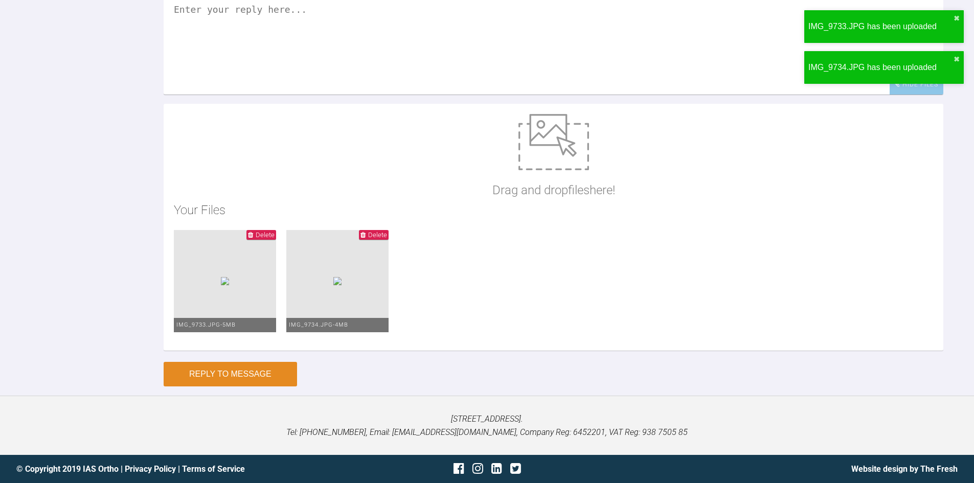  Describe the element at coordinates (213, 469) in the screenshot. I see `a: Terms of Service` at that location.